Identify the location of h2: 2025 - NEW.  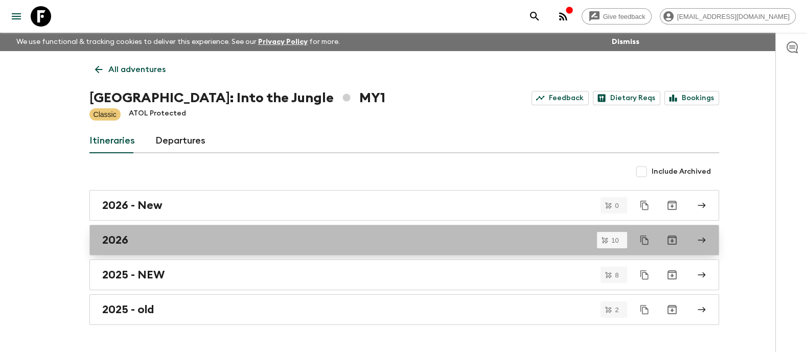
(133, 275).